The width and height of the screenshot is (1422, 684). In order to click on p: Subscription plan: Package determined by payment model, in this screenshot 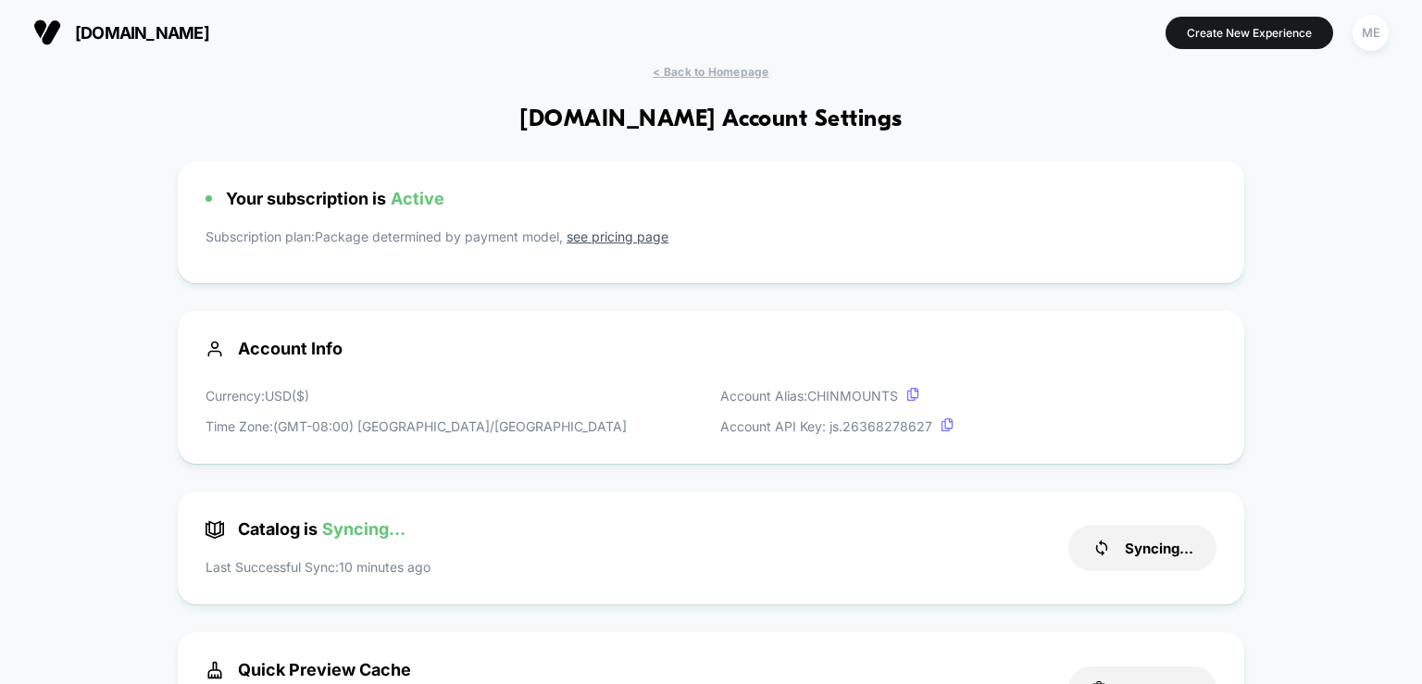, I will do `click(711, 241)`.